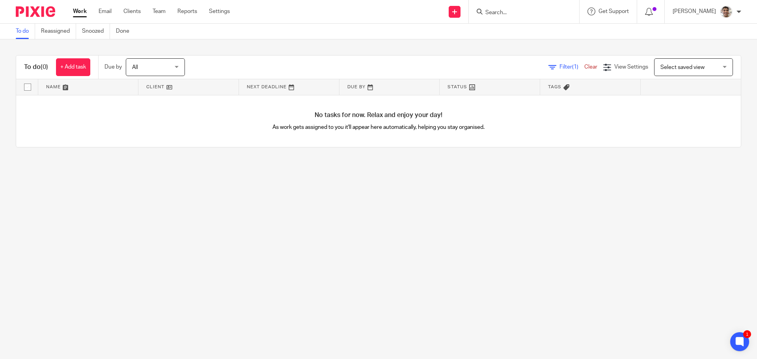  What do you see at coordinates (105, 11) in the screenshot?
I see `a: Email` at bounding box center [105, 11].